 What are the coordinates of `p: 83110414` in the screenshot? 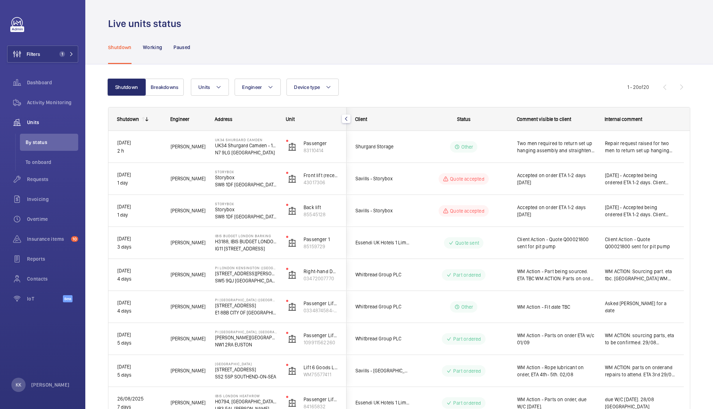 It's located at (321, 150).